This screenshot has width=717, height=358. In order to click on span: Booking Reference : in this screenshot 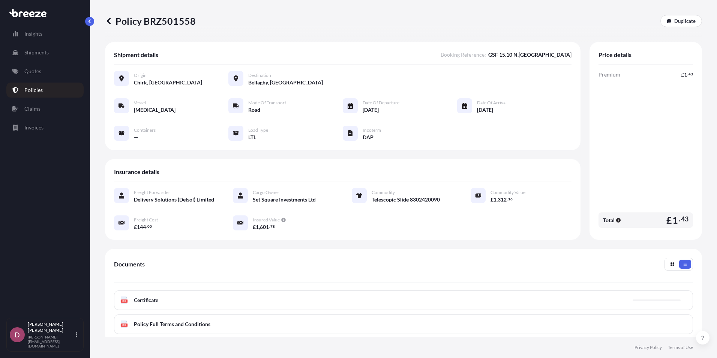, I will do `click(463, 55)`.